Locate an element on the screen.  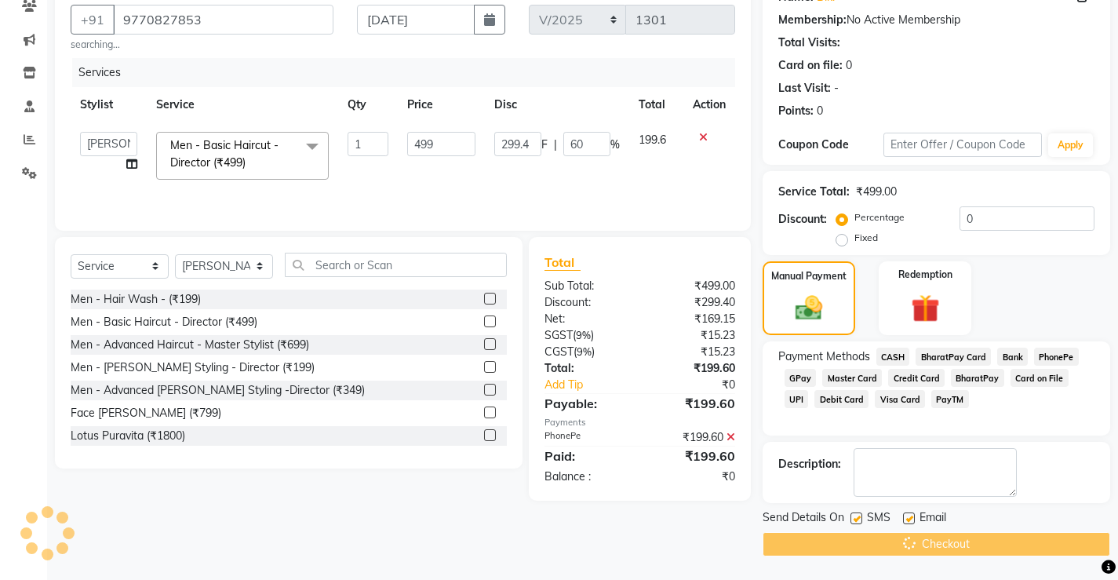
span: Visa Card is located at coordinates (900, 399).